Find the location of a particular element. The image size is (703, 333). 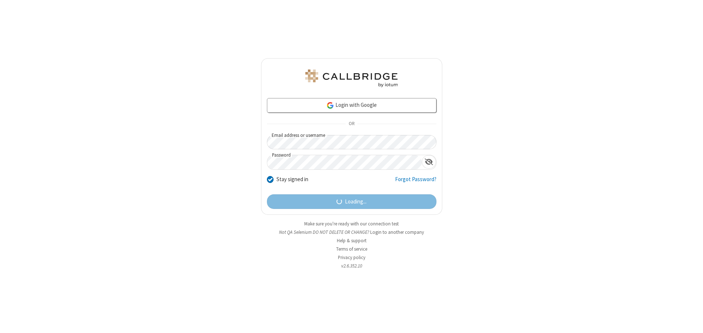

a: Login with Google is located at coordinates (352, 106).